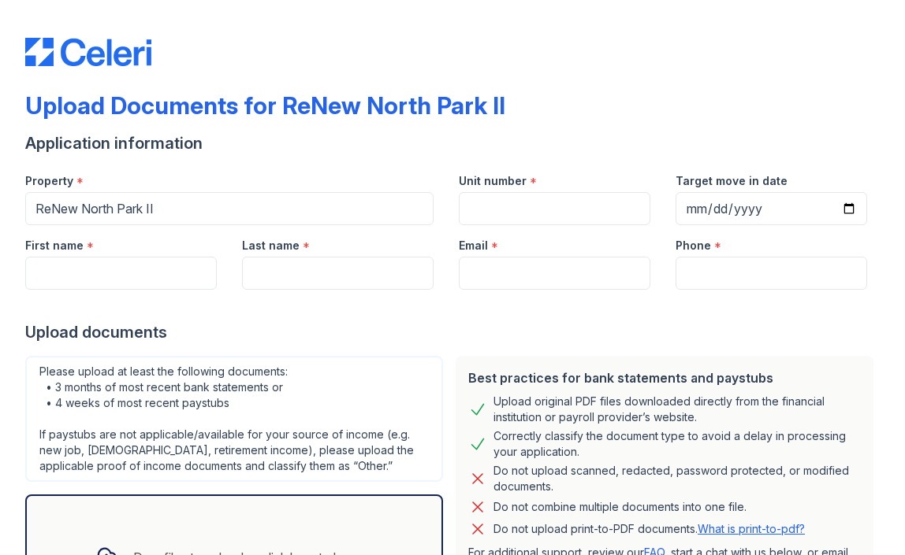  What do you see at coordinates (677, 444) in the screenshot?
I see `div: Correctly classify the document type to avoid a delay in processing your application.` at bounding box center [677, 444].